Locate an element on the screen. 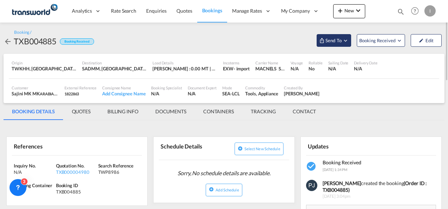 The height and width of the screenshot is (209, 448). span: Search Reference is located at coordinates (116, 166).